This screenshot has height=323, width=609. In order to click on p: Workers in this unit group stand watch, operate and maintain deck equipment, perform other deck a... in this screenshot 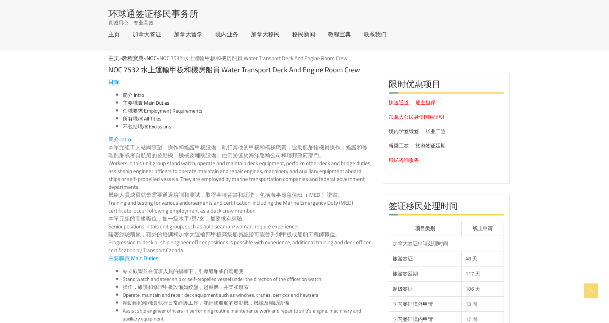, I will do `click(240, 175)`.